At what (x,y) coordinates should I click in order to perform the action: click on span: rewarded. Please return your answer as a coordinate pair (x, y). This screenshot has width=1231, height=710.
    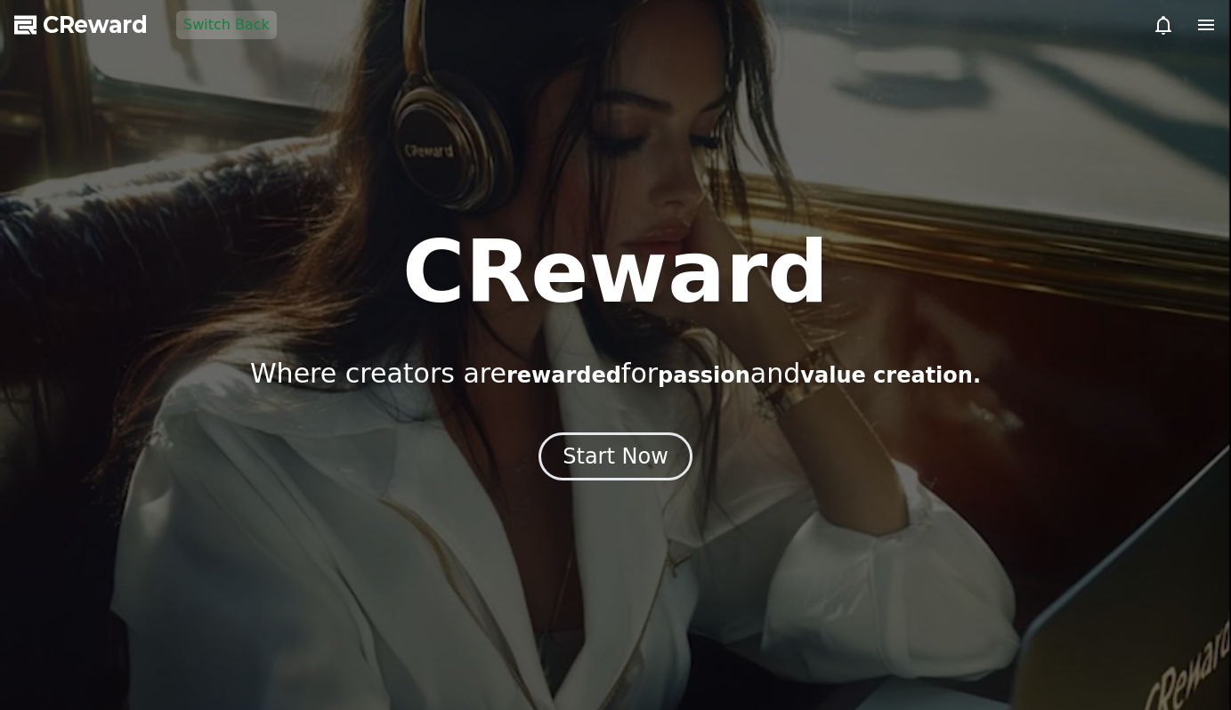
    Looking at the image, I should click on (563, 376).